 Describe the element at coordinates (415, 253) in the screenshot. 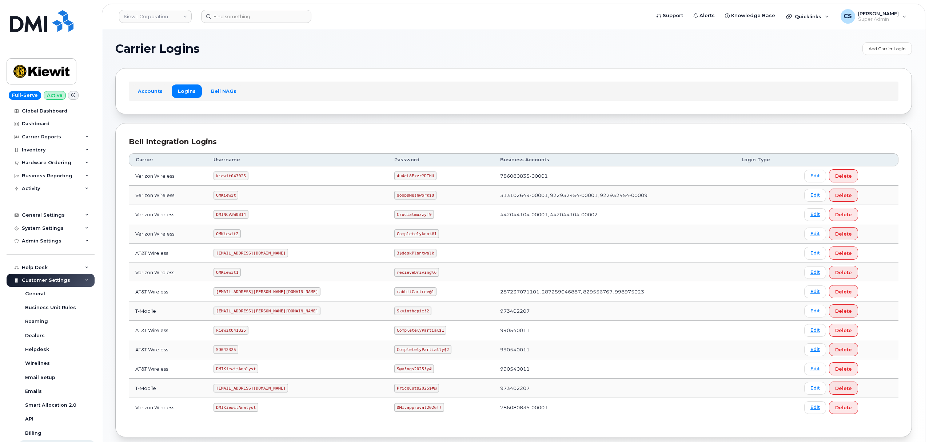

I see `code: 3$deskPlantwalk` at that location.